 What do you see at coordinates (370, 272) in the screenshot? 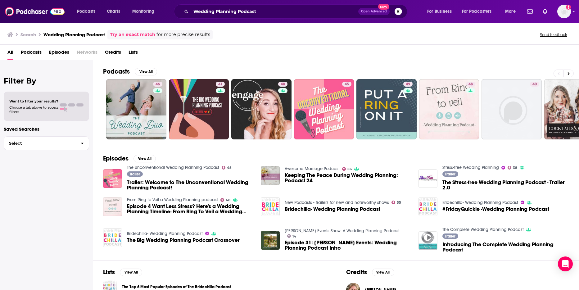
I see `a: CreditsView All` at bounding box center [370, 272].